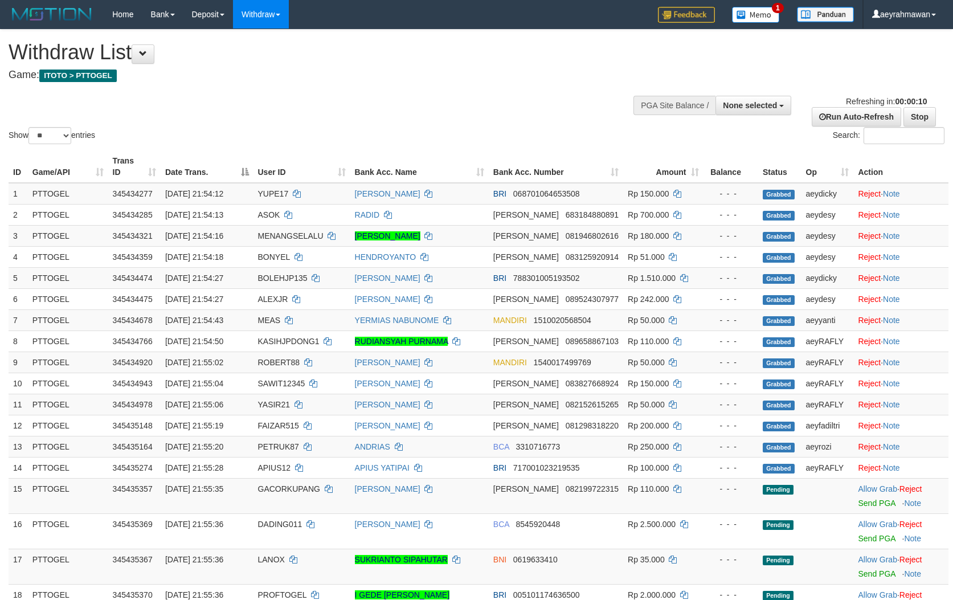 The width and height of the screenshot is (953, 600). I want to click on a: APIUS YATIPAI, so click(382, 467).